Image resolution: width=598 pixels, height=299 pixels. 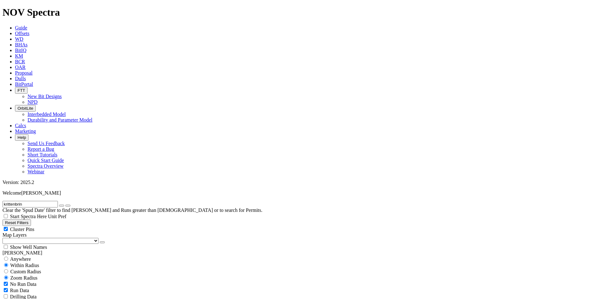 I want to click on span: KM, so click(x=19, y=56).